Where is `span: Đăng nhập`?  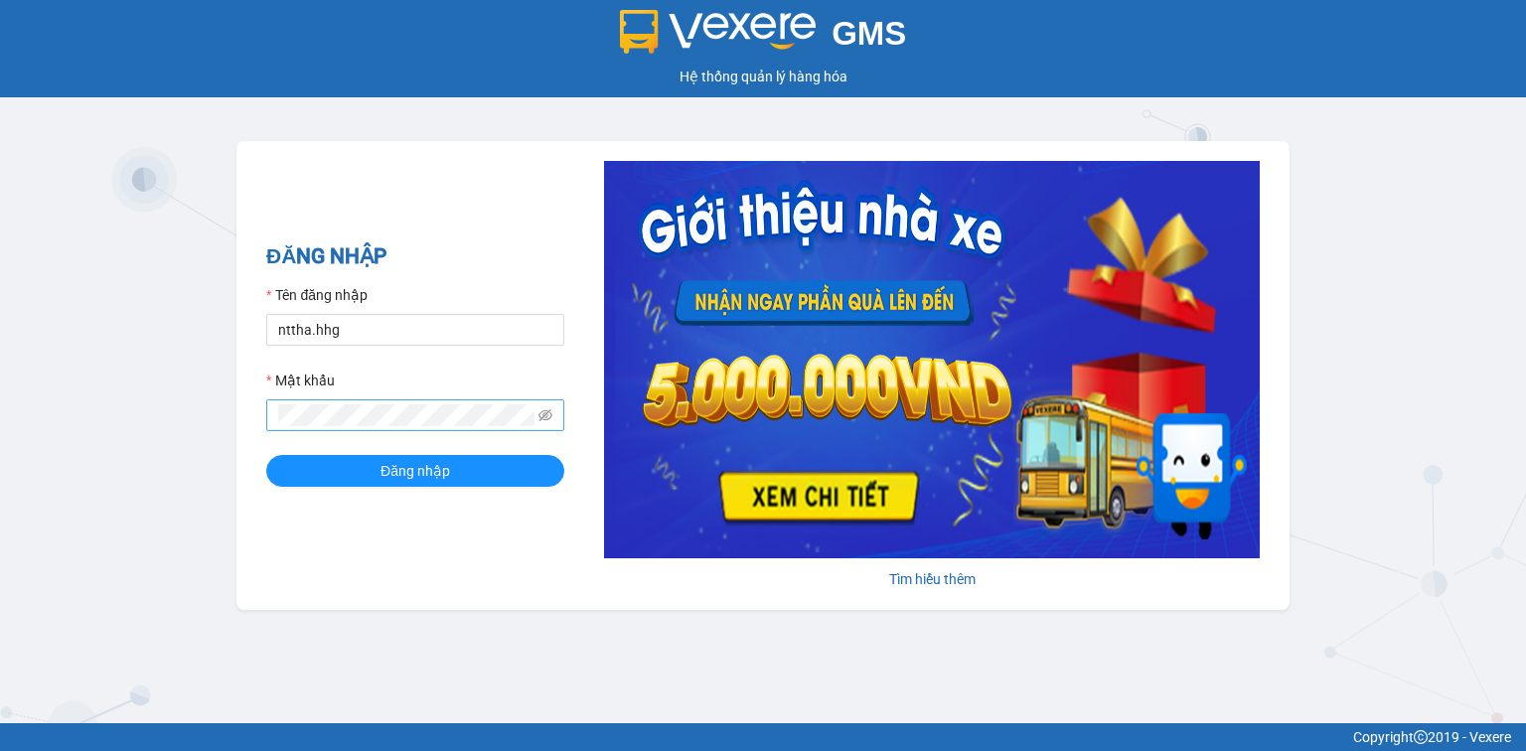
span: Đăng nhập is located at coordinates (415, 471).